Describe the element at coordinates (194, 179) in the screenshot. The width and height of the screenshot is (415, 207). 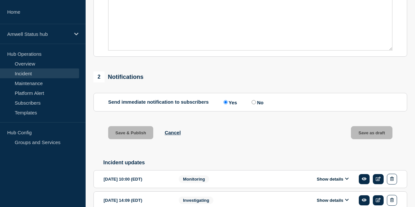
I see `span: Monitoring` at that location.